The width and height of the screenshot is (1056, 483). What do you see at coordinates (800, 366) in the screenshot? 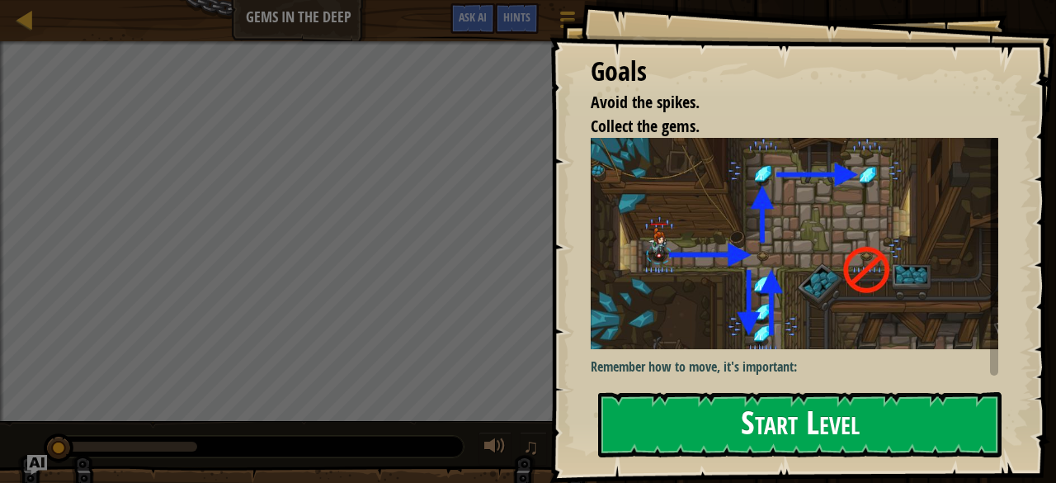
I see `p: Remember how to move, it's important:` at bounding box center [800, 366].